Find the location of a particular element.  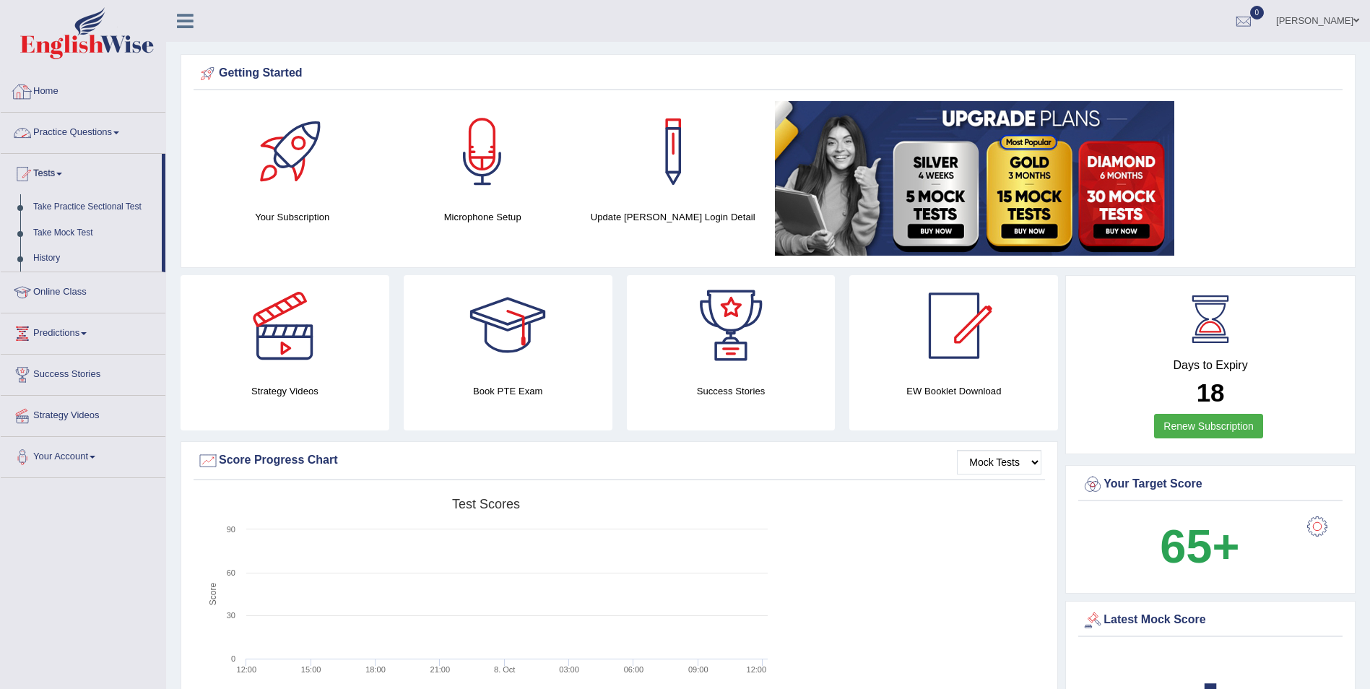

a: History is located at coordinates (94, 259).